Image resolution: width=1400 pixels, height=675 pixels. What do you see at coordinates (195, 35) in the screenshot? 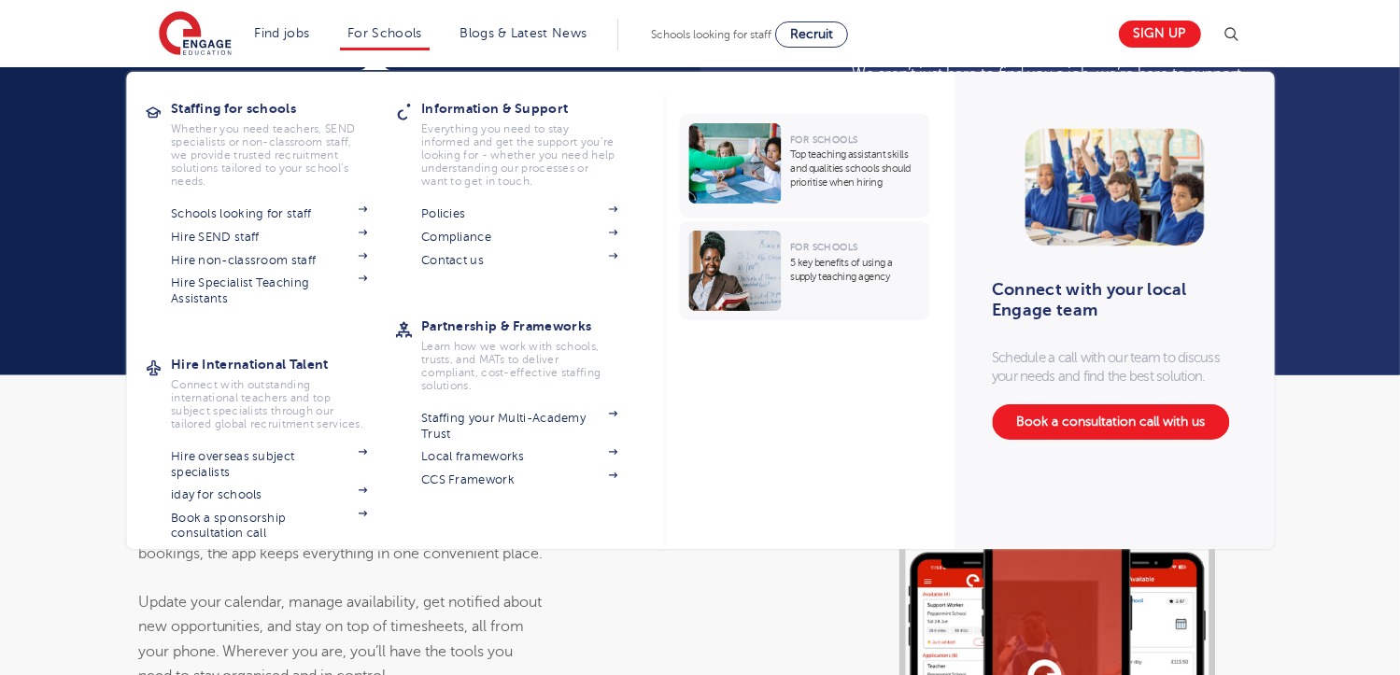
I see `img: Engage Education` at bounding box center [195, 35].